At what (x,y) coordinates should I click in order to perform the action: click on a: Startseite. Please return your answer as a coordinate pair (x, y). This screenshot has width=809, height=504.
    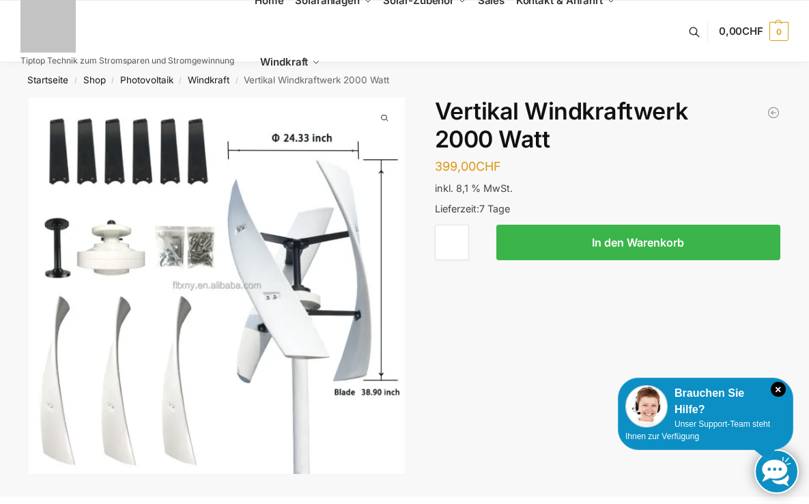
    Looking at the image, I should click on (48, 80).